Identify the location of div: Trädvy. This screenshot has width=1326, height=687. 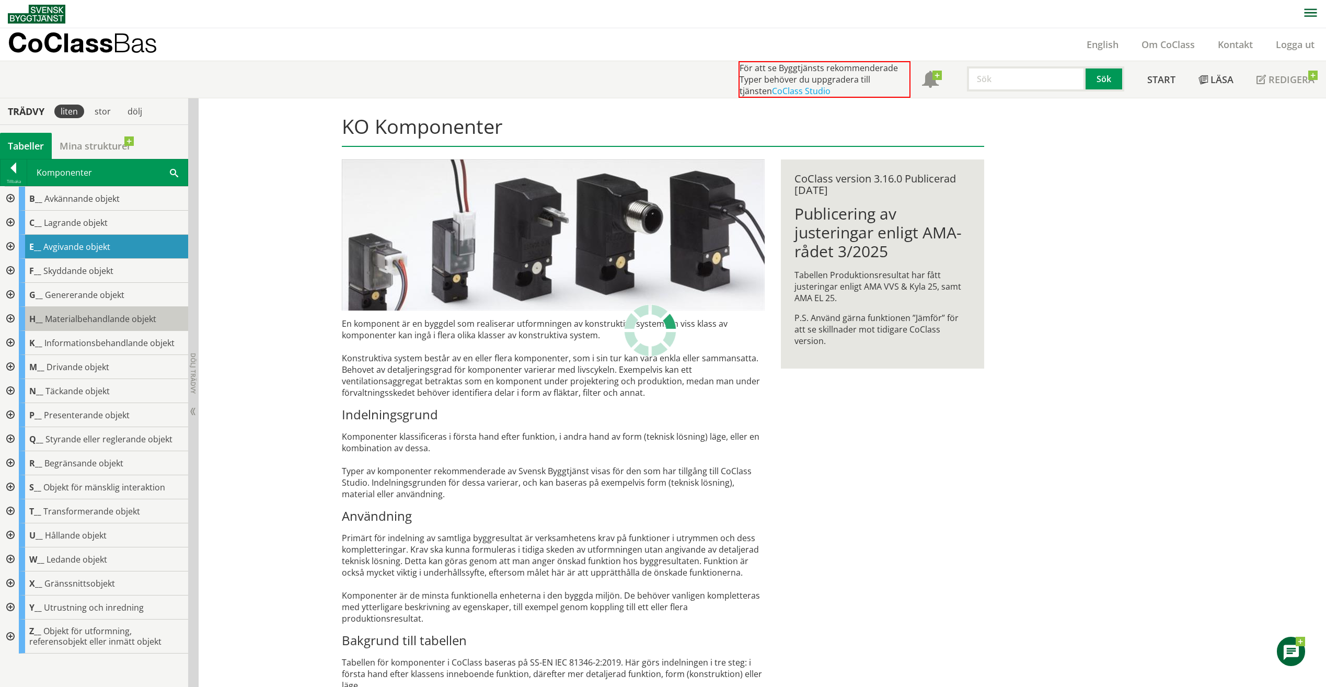
(26, 111).